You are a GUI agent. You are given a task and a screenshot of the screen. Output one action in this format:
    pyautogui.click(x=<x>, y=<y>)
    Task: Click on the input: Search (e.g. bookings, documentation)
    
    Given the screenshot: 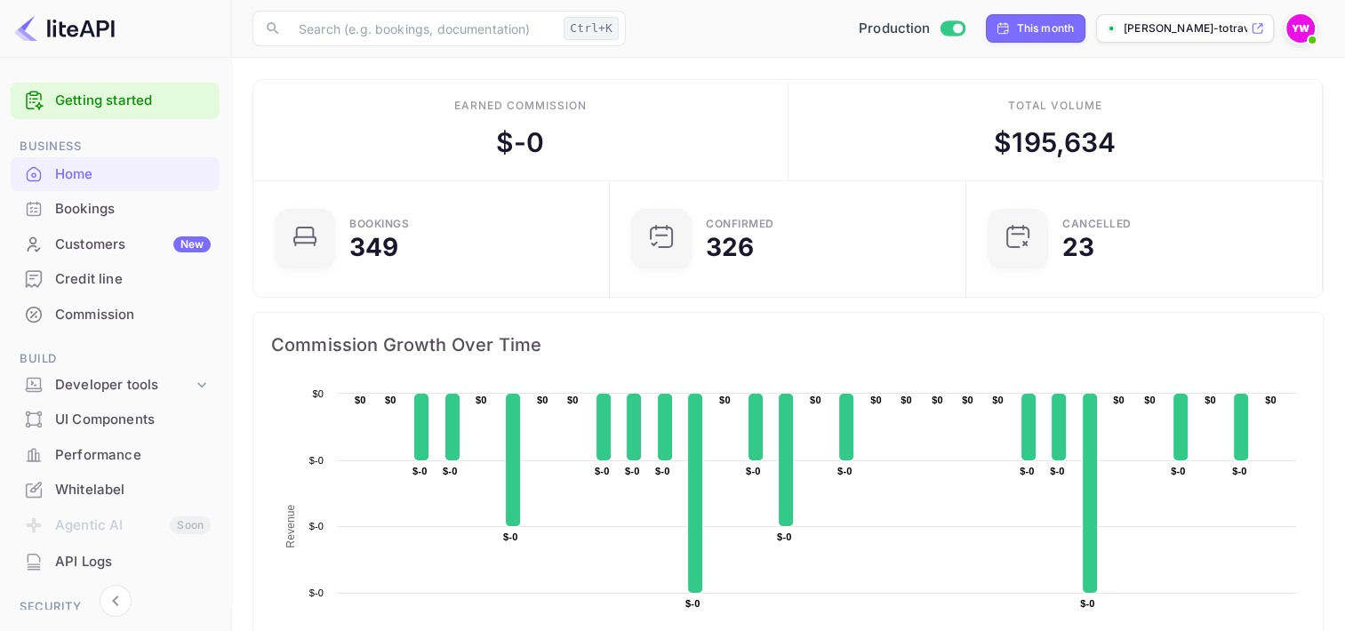 What is the action you would take?
    pyautogui.click(x=422, y=28)
    